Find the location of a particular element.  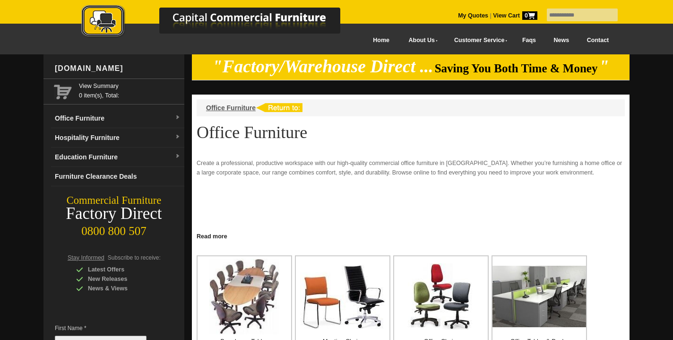

div: 0800 800 507 is located at coordinates (114, 229).